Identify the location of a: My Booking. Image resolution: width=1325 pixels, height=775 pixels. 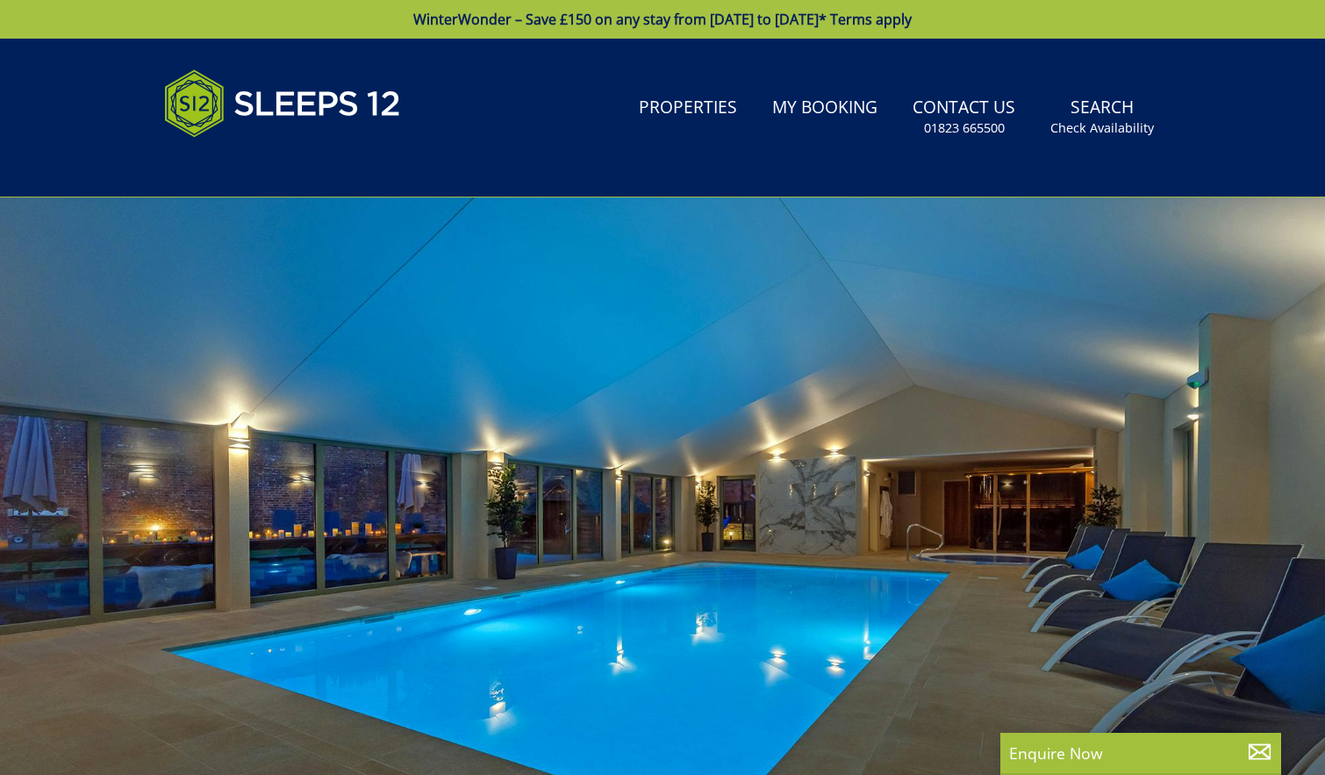
(825, 108).